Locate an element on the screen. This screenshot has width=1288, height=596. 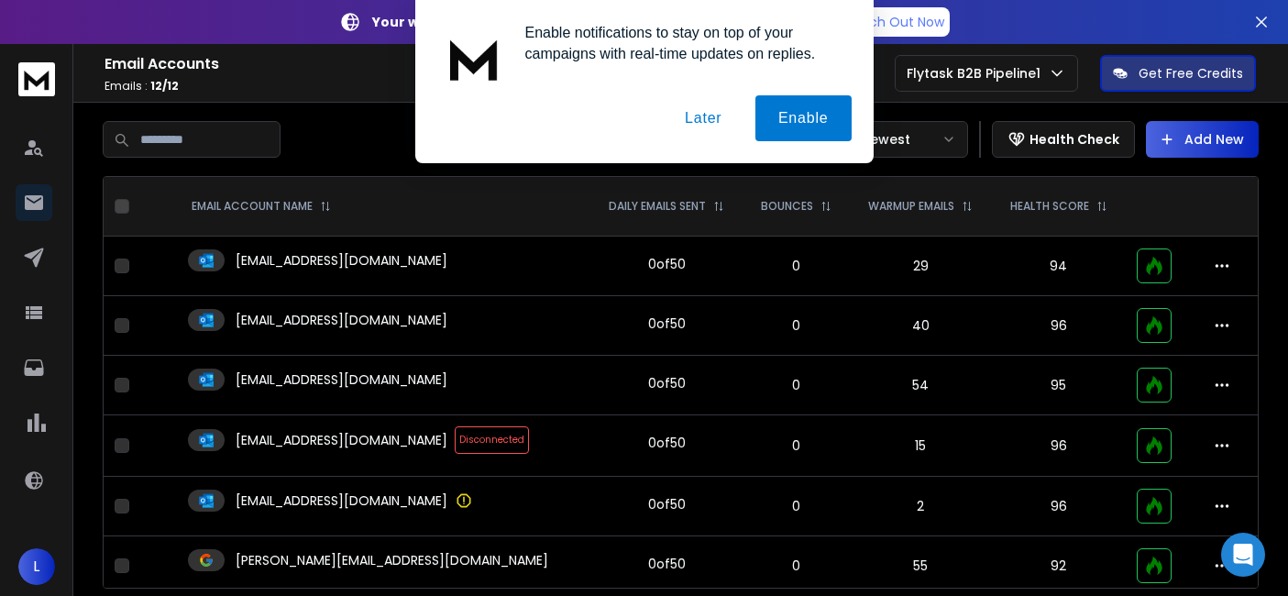
span: L is located at coordinates (37, 567).